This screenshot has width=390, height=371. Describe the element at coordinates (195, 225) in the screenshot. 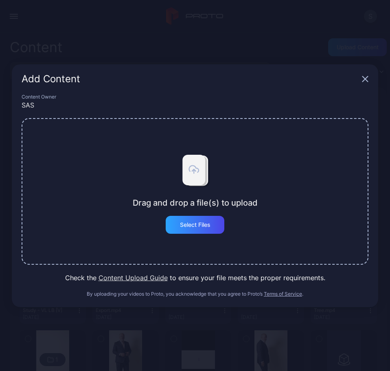

I see `div: Select Files` at that location.